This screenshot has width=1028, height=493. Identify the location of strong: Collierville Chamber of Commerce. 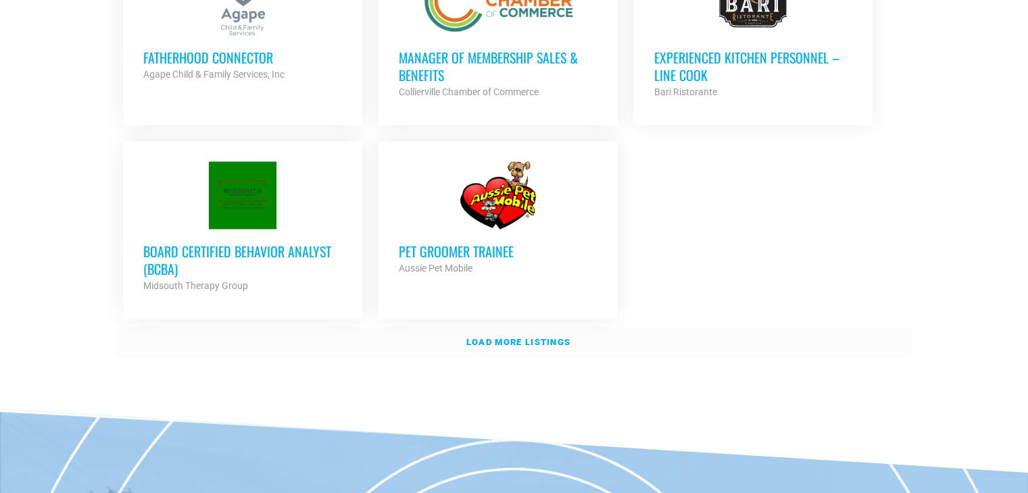
(468, 92).